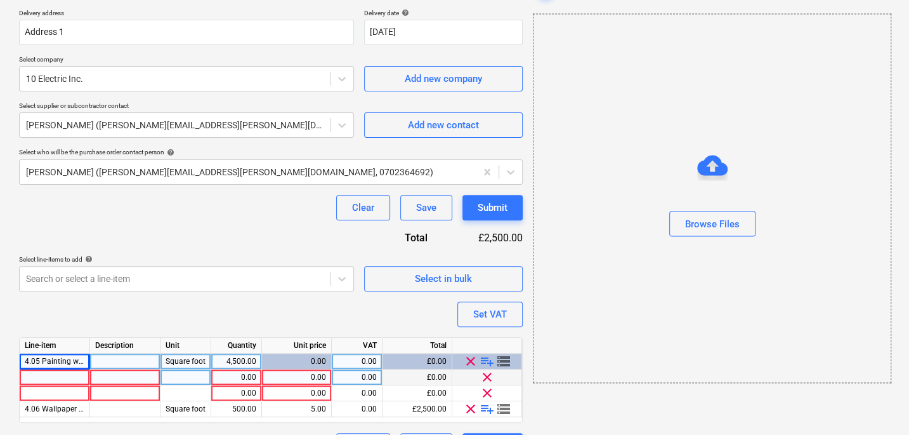 The image size is (909, 435). Describe the element at coordinates (271, 152) in the screenshot. I see `div: Select who will be the purchase order contact person` at that location.